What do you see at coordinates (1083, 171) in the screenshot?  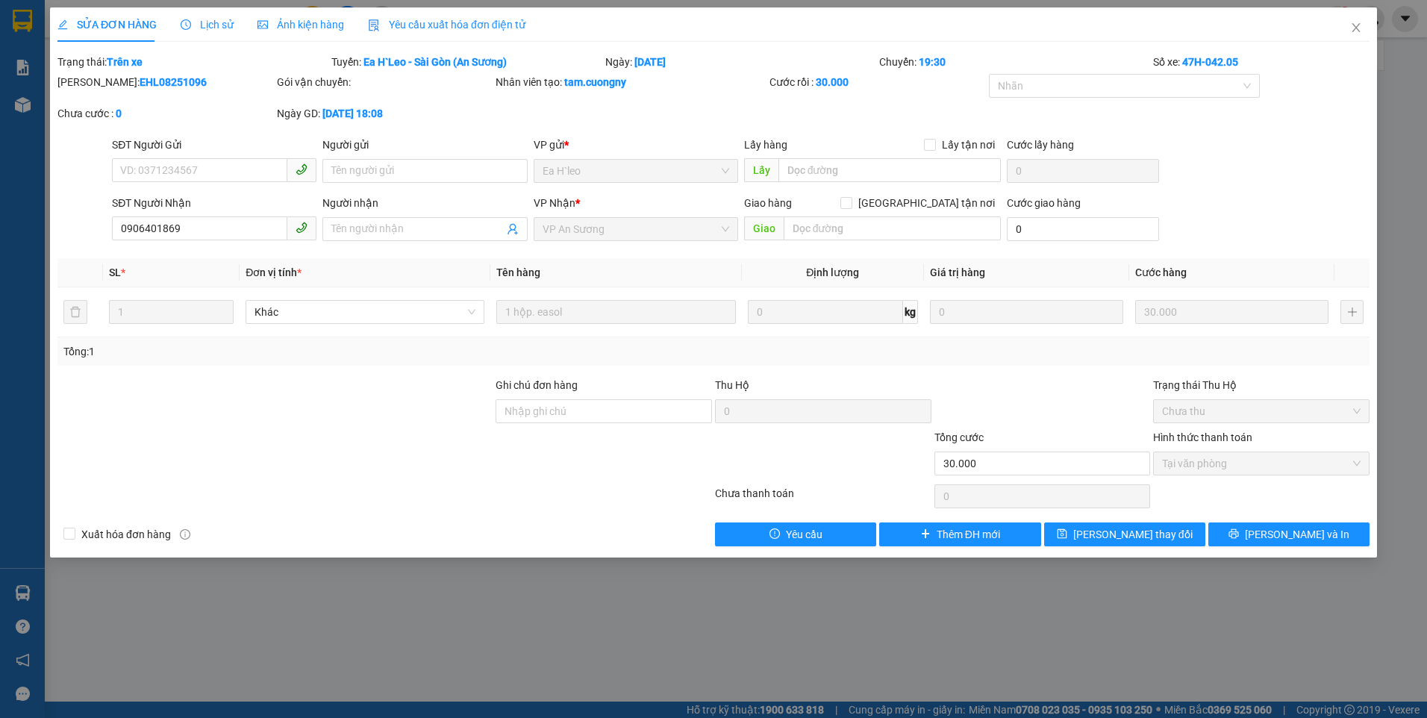 I see `input: Cước lấy hàng` at bounding box center [1083, 171].